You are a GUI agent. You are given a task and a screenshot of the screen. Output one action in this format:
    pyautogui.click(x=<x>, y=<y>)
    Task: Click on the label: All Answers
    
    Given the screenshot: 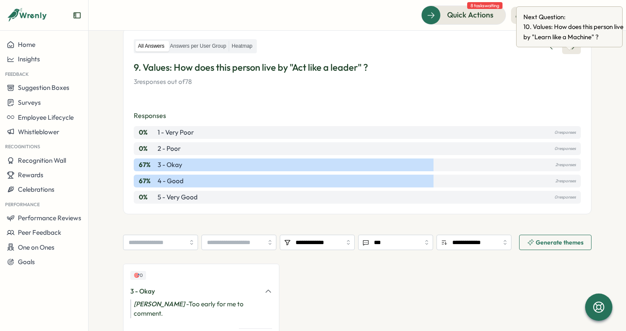 What is the action you would take?
    pyautogui.click(x=151, y=46)
    